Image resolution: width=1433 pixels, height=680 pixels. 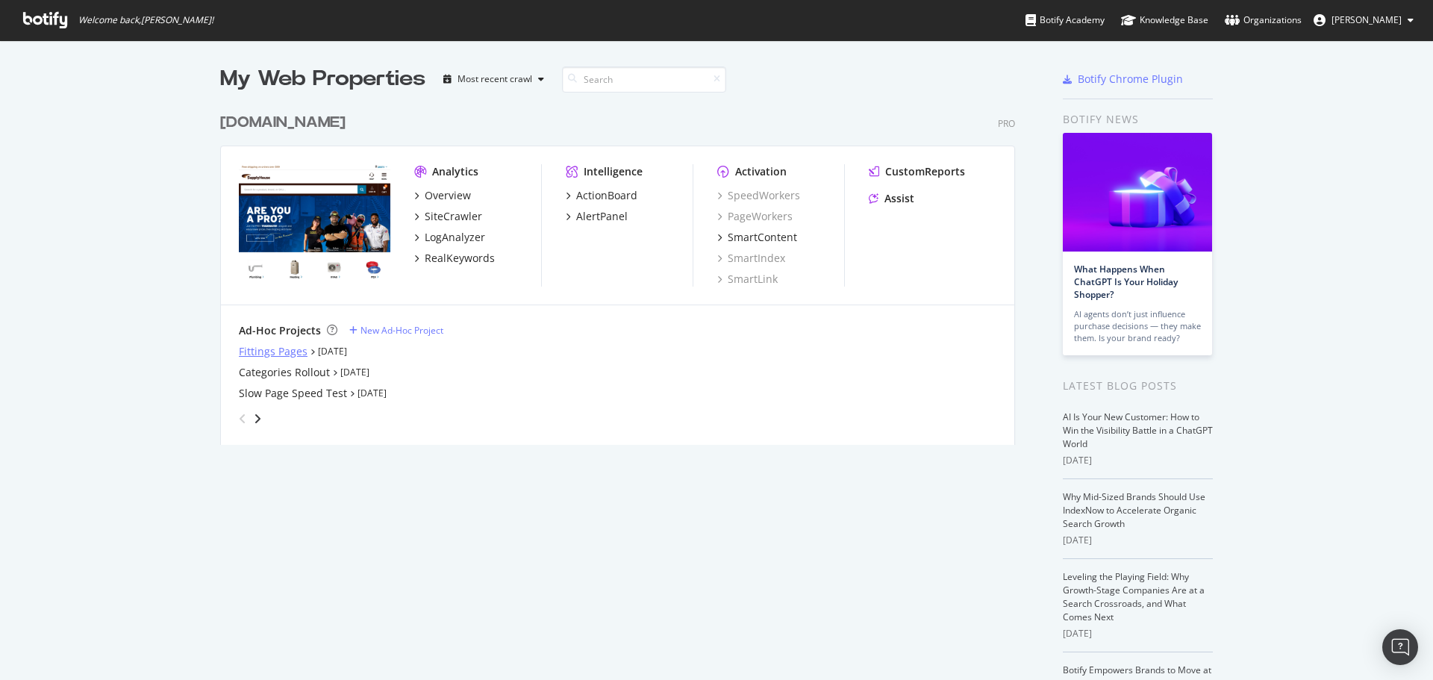 I want to click on div: Botify news, so click(x=1138, y=119).